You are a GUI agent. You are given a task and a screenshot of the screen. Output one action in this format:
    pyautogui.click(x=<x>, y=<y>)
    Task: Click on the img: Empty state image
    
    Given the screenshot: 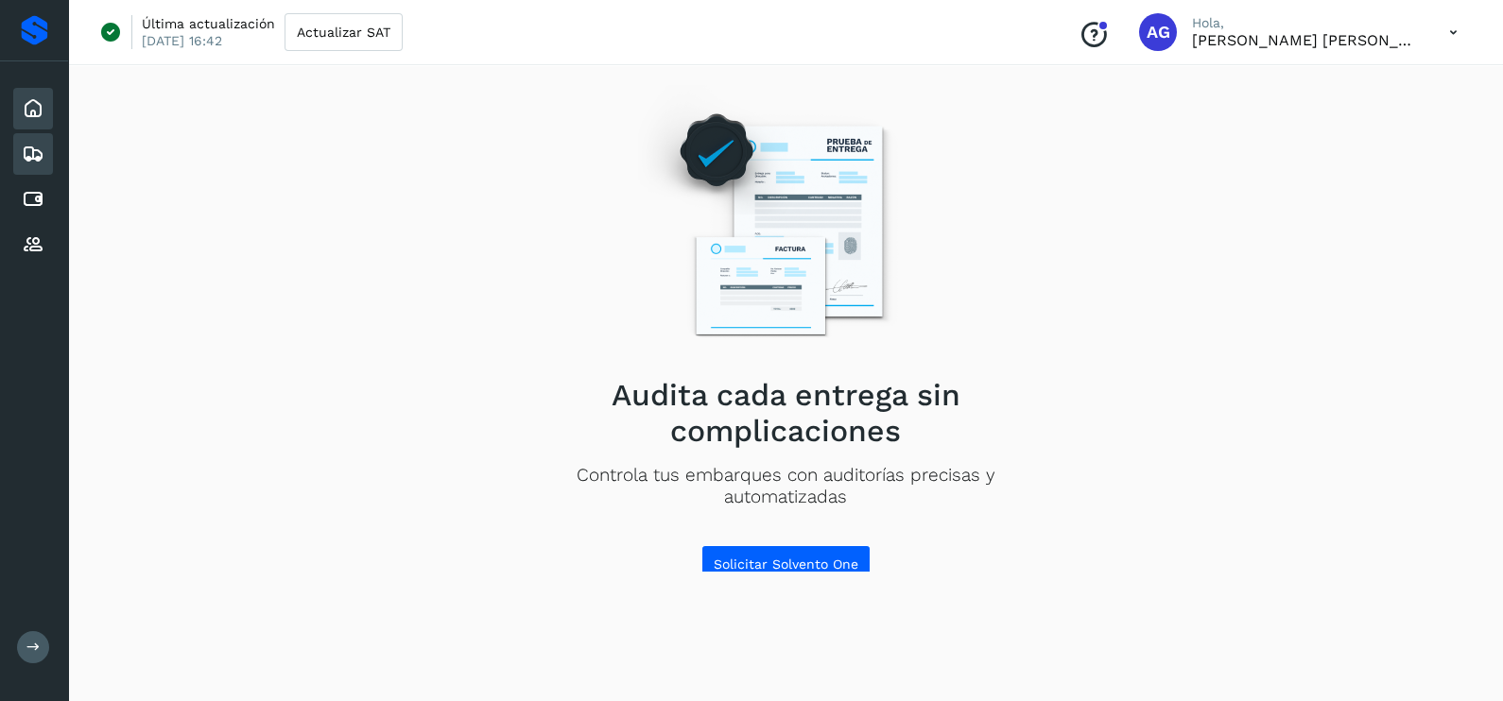 What is the action you would take?
    pyautogui.click(x=785, y=223)
    